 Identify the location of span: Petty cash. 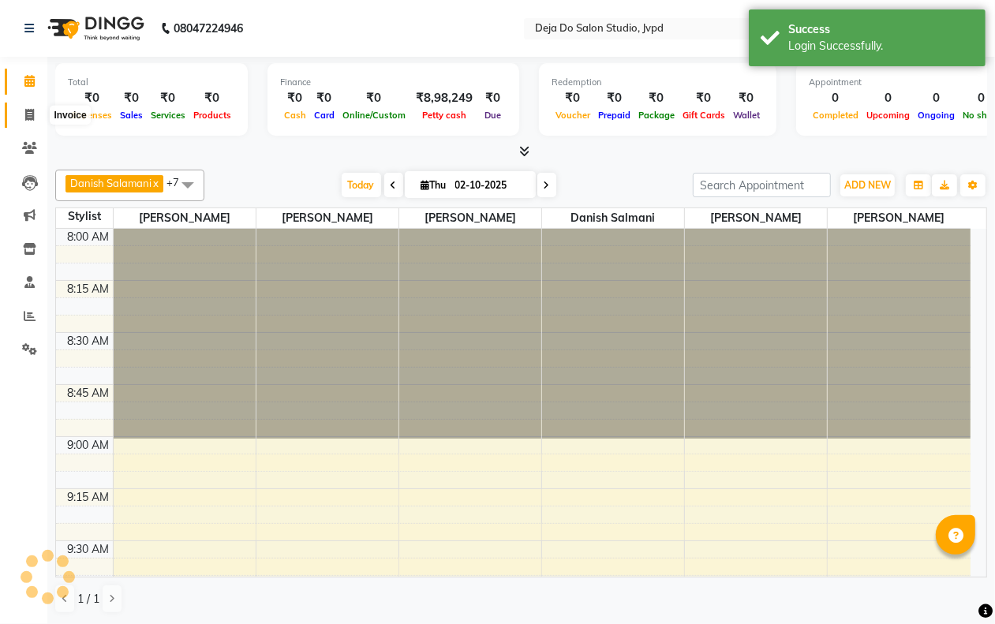
(444, 115).